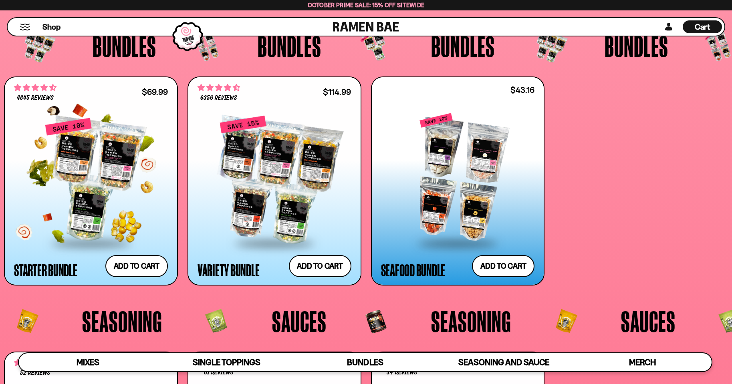 The image size is (732, 384). Describe the element at coordinates (337, 92) in the screenshot. I see `div: $114.99` at that location.